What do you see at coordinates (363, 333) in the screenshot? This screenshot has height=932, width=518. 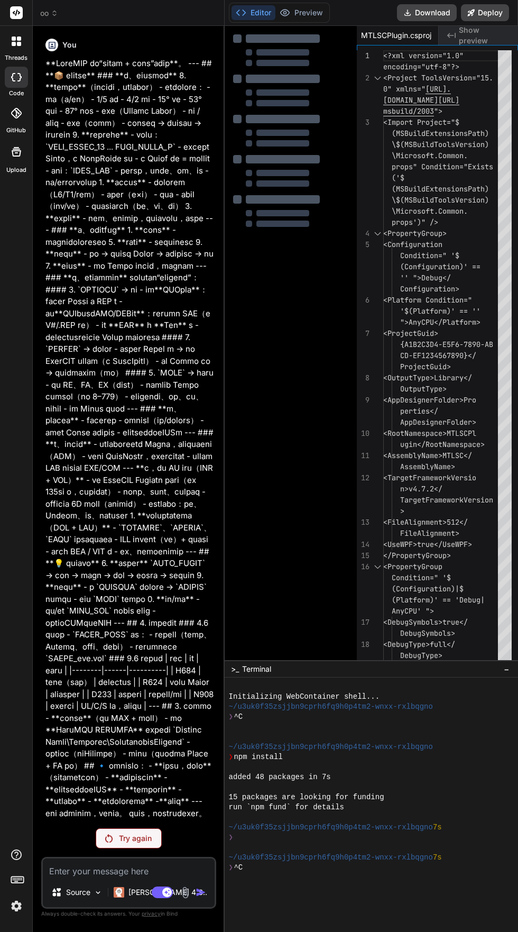 I see `div: 7` at bounding box center [363, 333].